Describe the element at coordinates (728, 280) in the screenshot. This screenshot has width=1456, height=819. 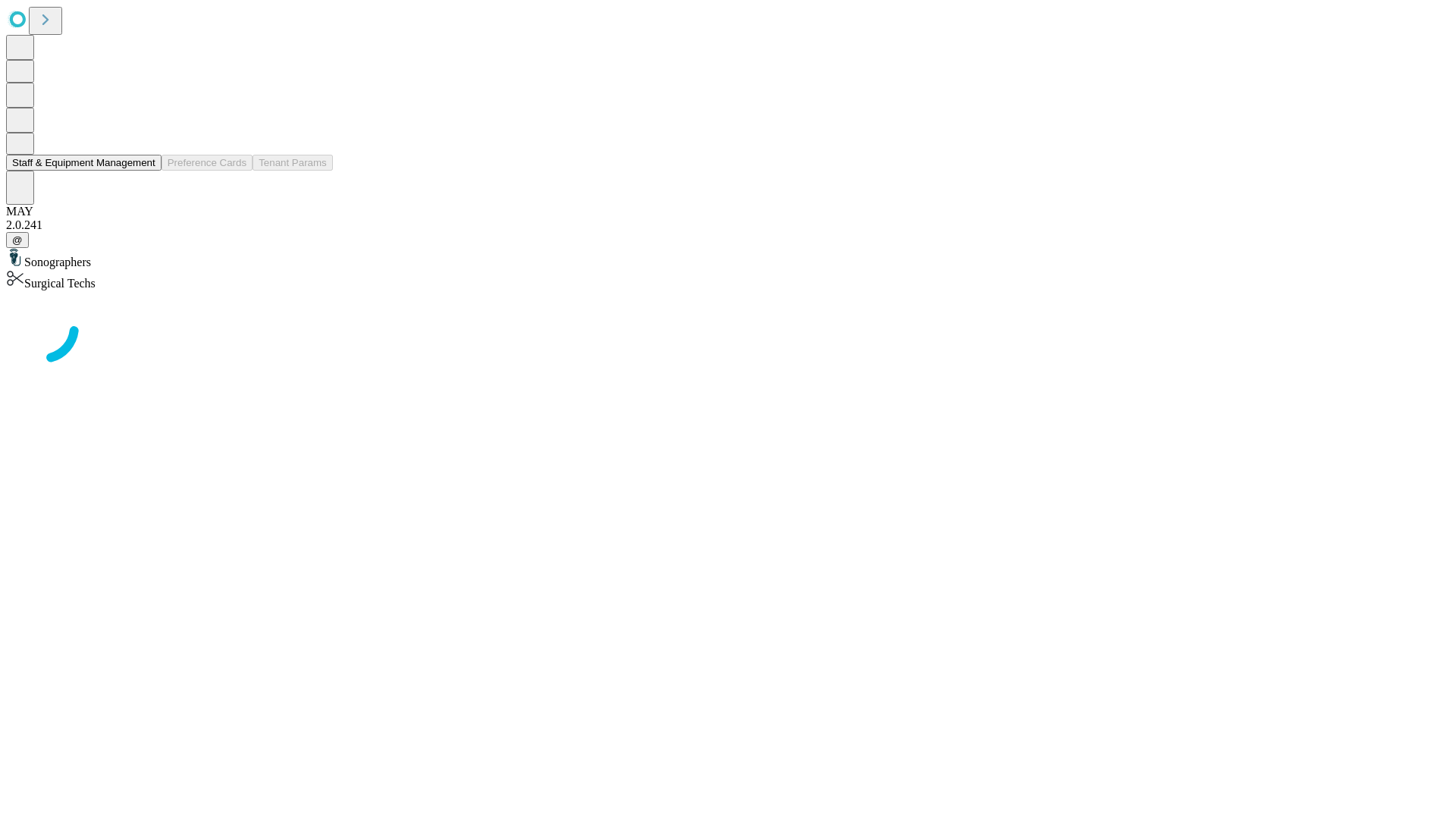
I see `div: Surgical Techs` at that location.